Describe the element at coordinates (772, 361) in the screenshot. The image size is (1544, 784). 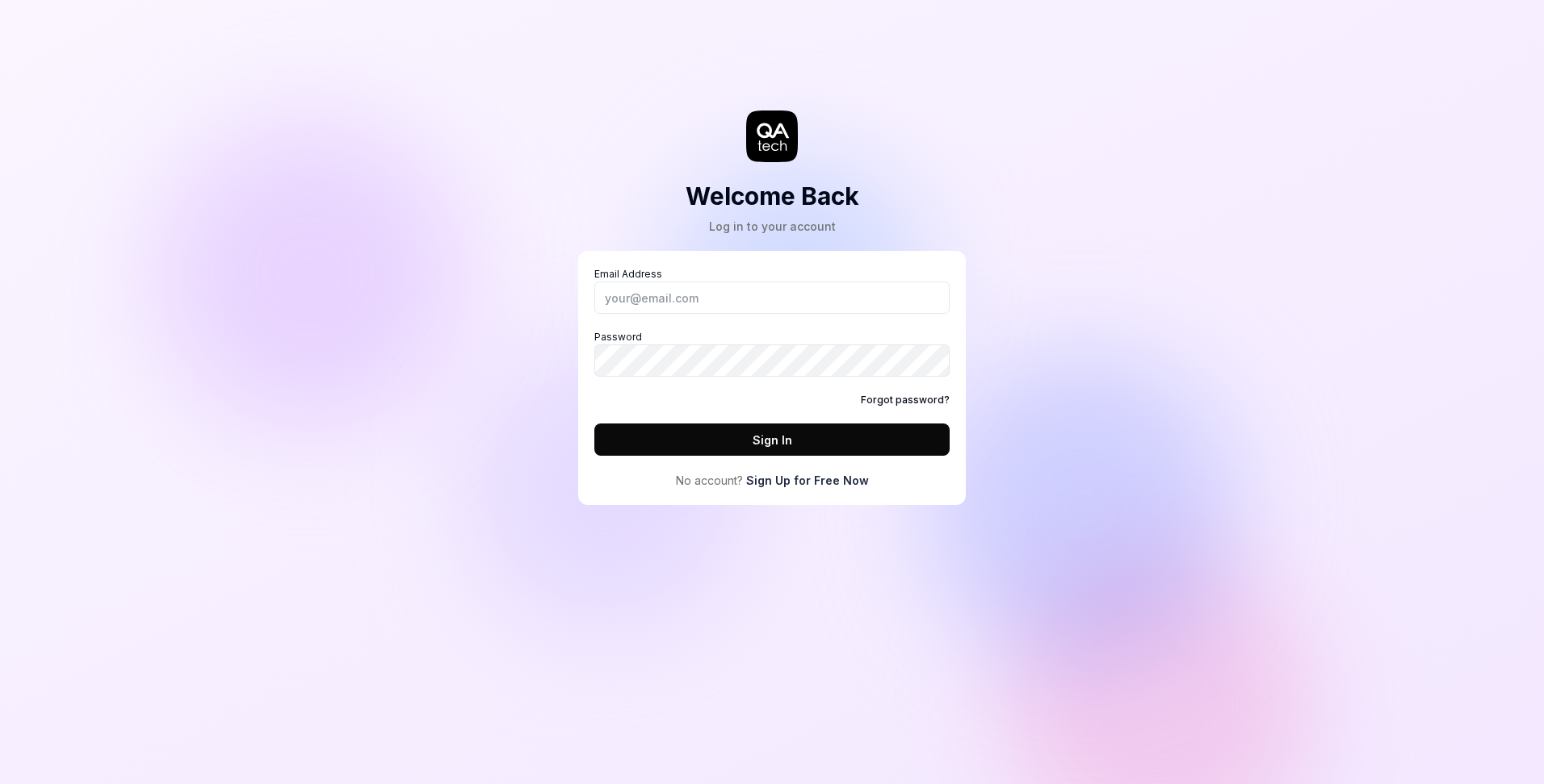
I see `input: Password` at that location.